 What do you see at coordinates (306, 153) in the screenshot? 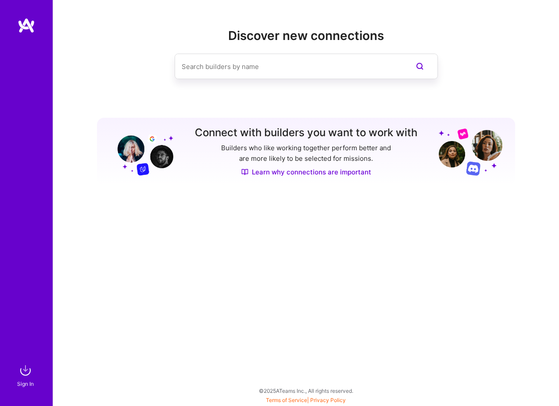
I see `p: Builders who like working together perform better and are more likely to be selected for missions.` at bounding box center [306, 153].